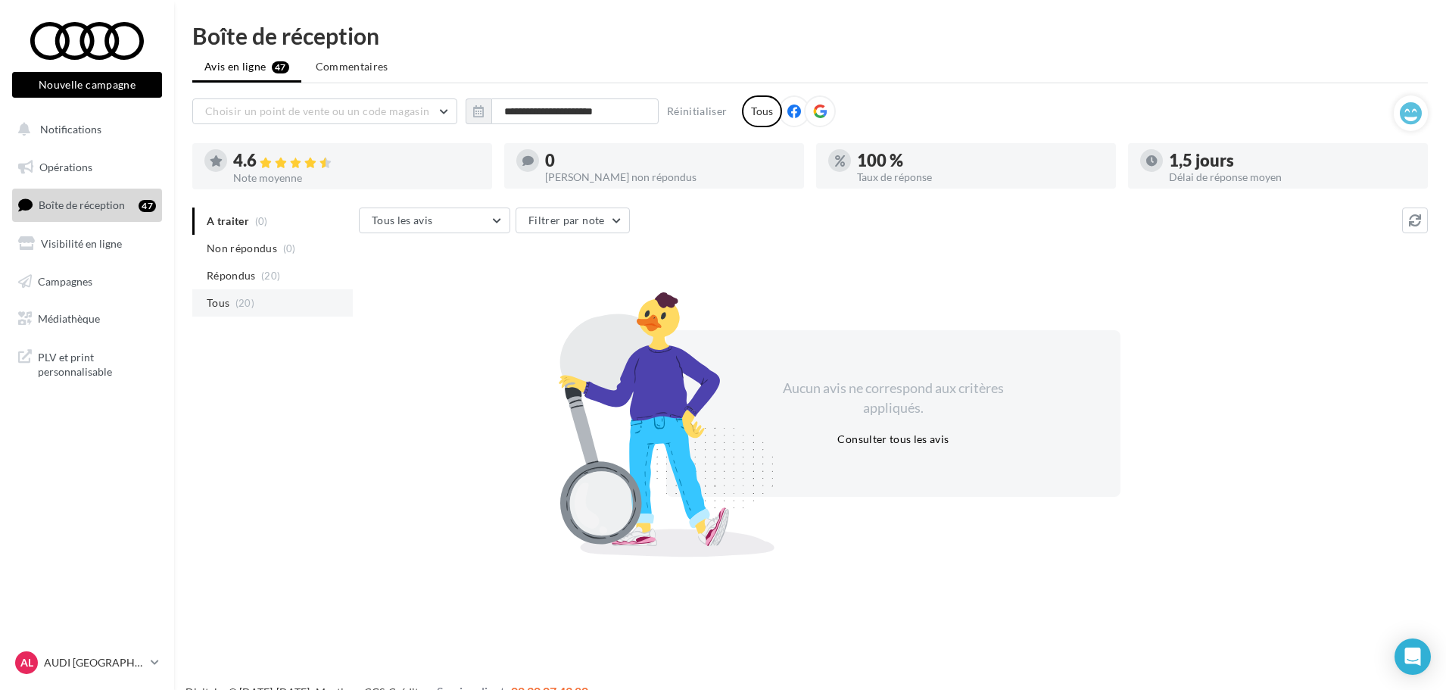 Image resolution: width=1446 pixels, height=690 pixels. I want to click on div: Open Intercom Messenger, so click(1413, 656).